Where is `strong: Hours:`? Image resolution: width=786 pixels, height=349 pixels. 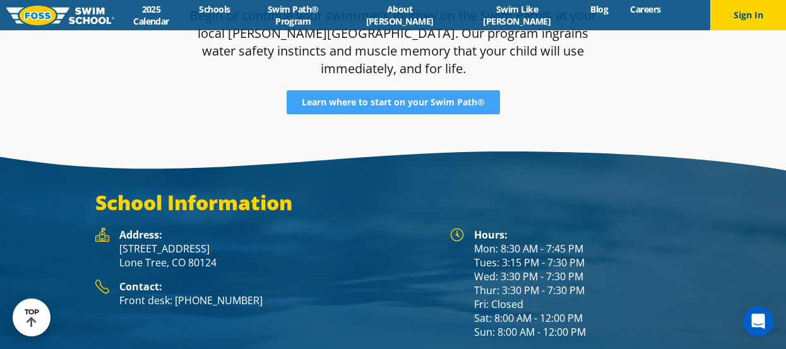
strong: Hours: is located at coordinates (491, 235).